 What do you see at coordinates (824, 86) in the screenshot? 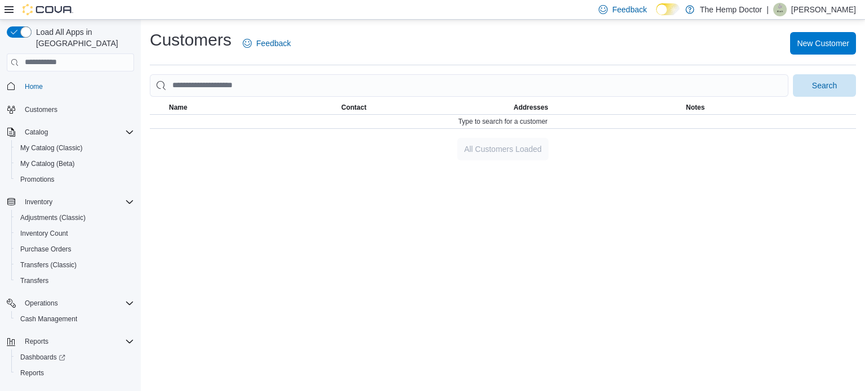
I see `button: Search` at bounding box center [824, 86].